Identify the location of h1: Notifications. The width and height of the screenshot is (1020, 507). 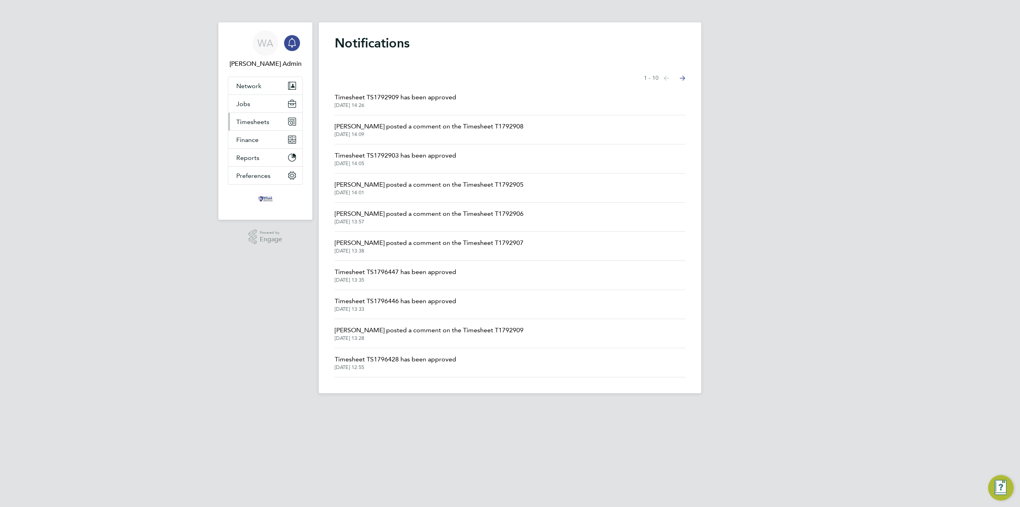
(510, 43).